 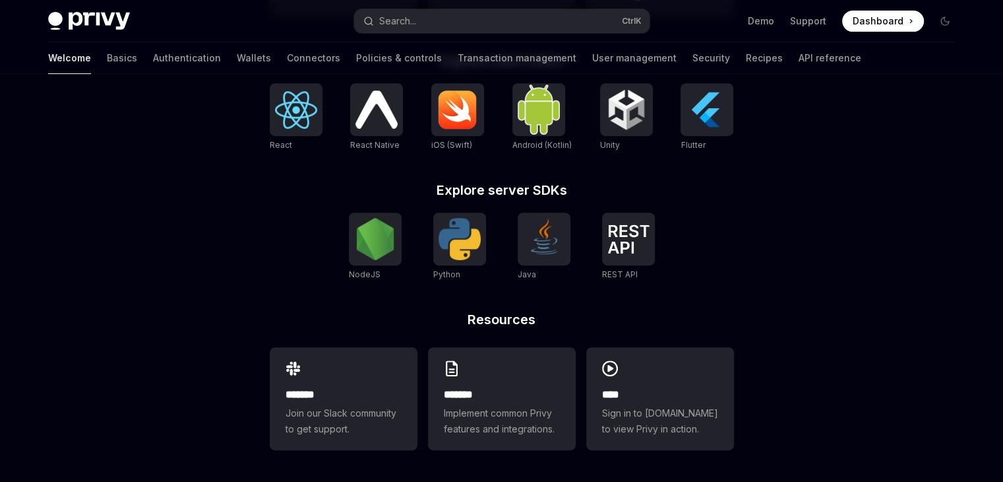 I want to click on span: Java, so click(x=527, y=274).